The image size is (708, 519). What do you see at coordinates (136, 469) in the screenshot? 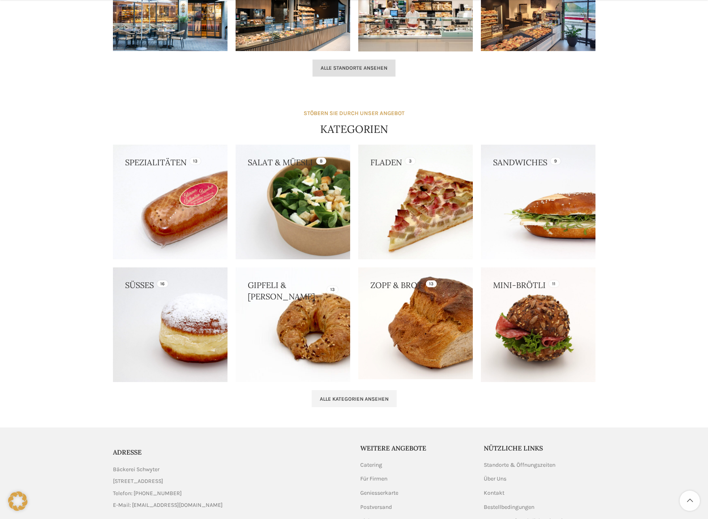
I see `span: Bäckerei Schwyter` at bounding box center [136, 469].